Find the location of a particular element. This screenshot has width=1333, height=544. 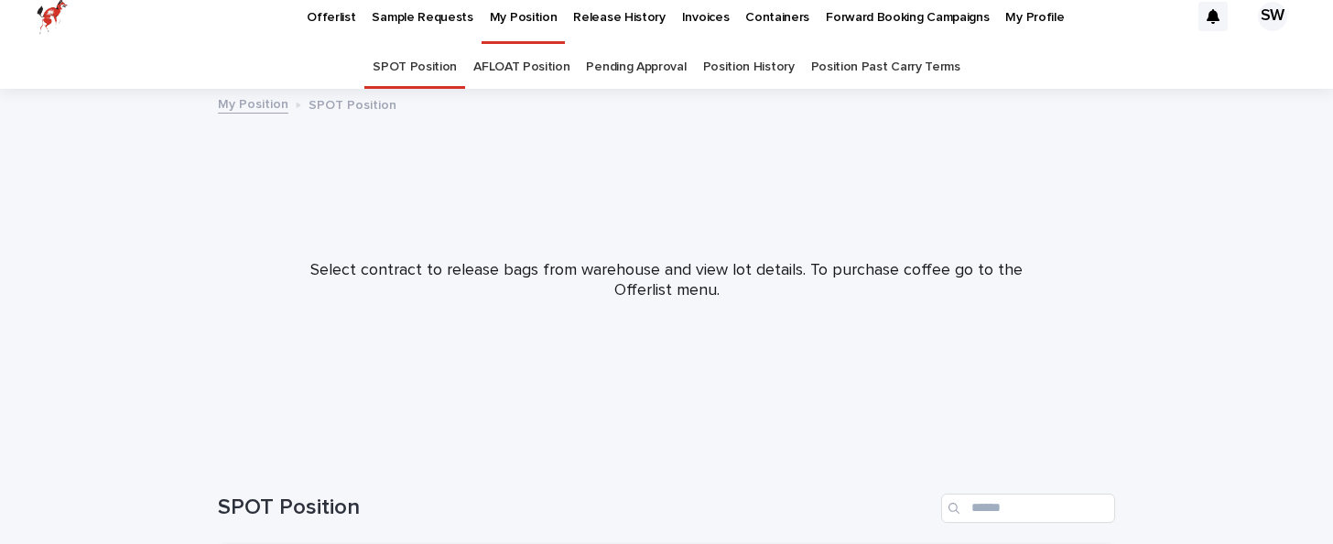

p: SPOT Position is located at coordinates (352, 103).